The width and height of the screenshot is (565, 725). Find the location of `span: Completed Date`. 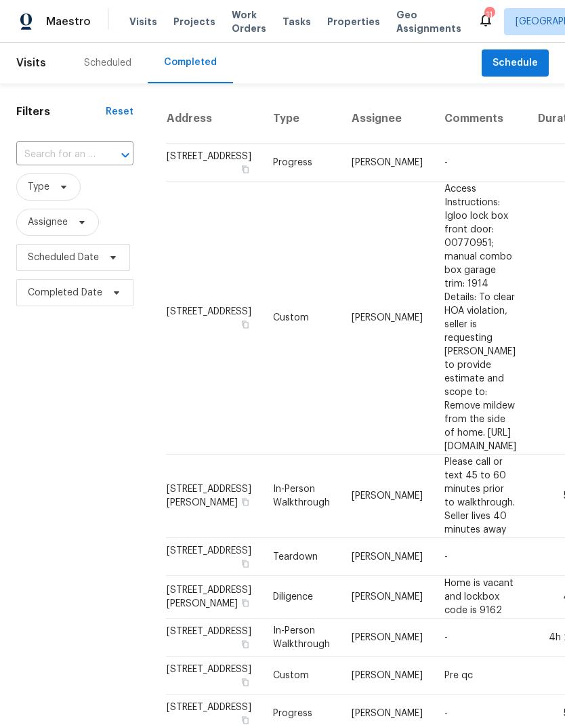

span: Completed Date is located at coordinates (65, 293).